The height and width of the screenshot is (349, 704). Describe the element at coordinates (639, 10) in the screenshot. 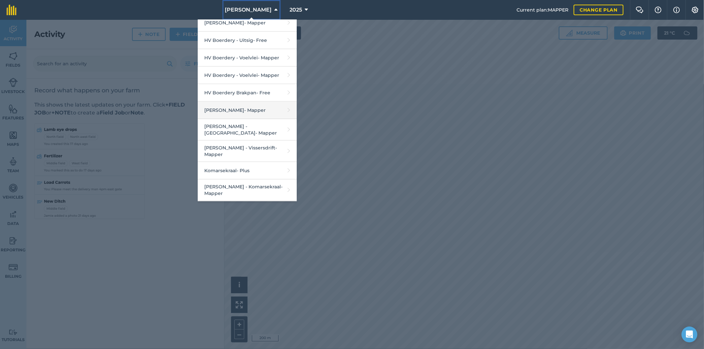

I see `img: Two speech bubbles overlapping with the left bubble in the forefront` at that location.